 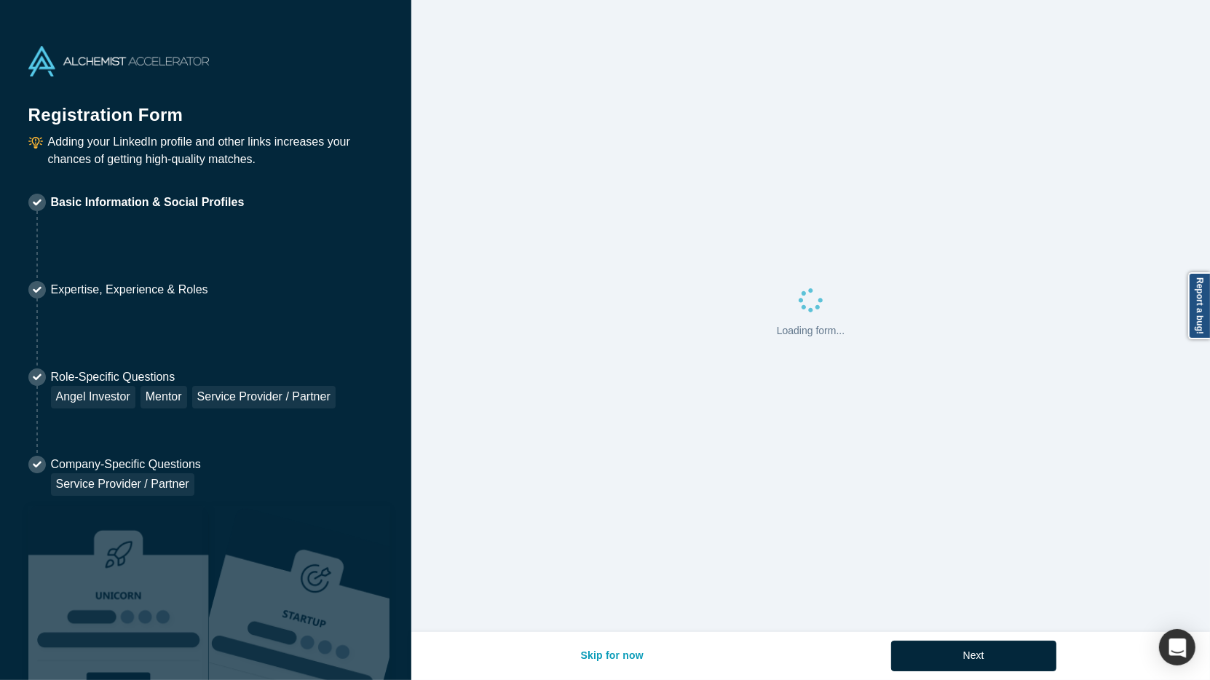 I want to click on img: Alchemist Accelerator Logo, so click(x=119, y=61).